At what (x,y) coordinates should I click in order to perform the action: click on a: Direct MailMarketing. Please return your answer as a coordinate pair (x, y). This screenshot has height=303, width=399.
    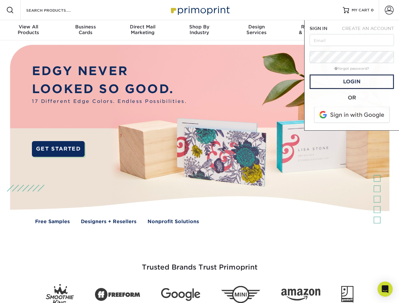
    Looking at the image, I should click on (142, 30).